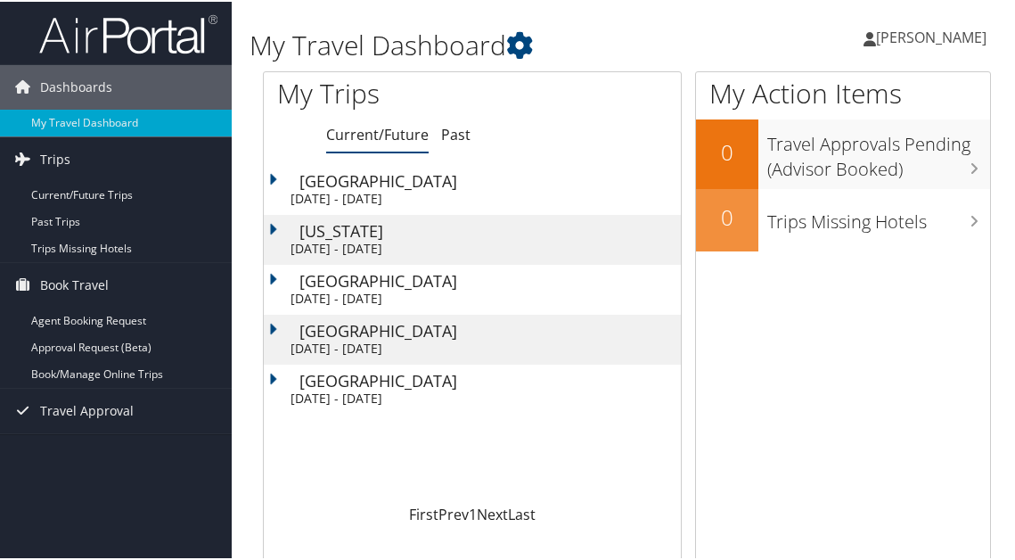 Image resolution: width=1015 pixels, height=560 pixels. What do you see at coordinates (879, 216) in the screenshot?
I see `h3: Trips Missing Hotels` at bounding box center [879, 216].